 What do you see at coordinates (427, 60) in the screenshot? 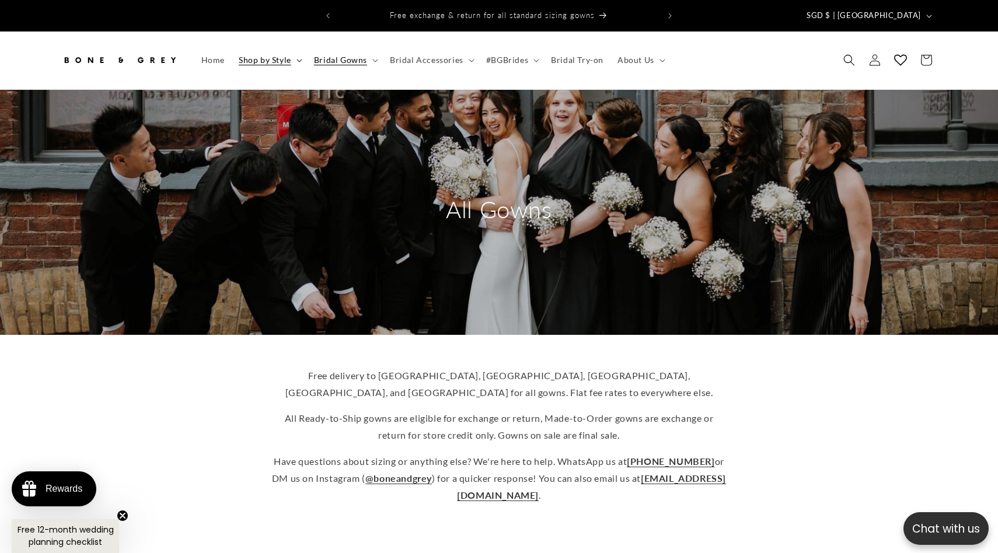
I see `span: Bridal Accessories` at bounding box center [427, 60].